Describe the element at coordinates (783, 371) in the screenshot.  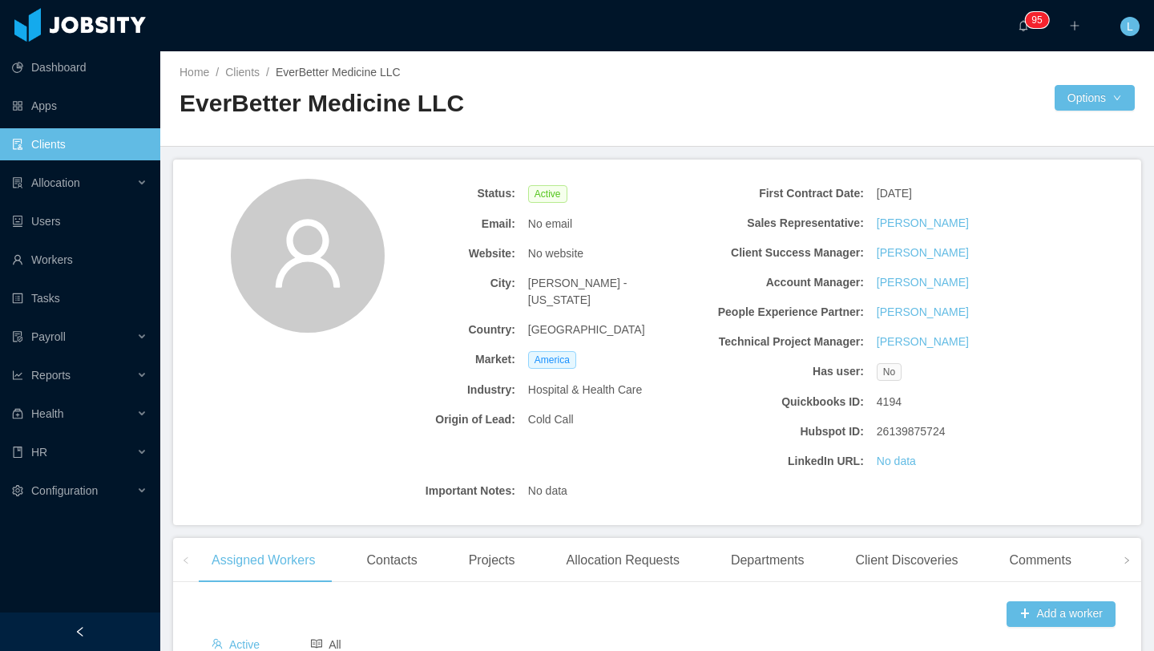
I see `b: Has user:` at that location.